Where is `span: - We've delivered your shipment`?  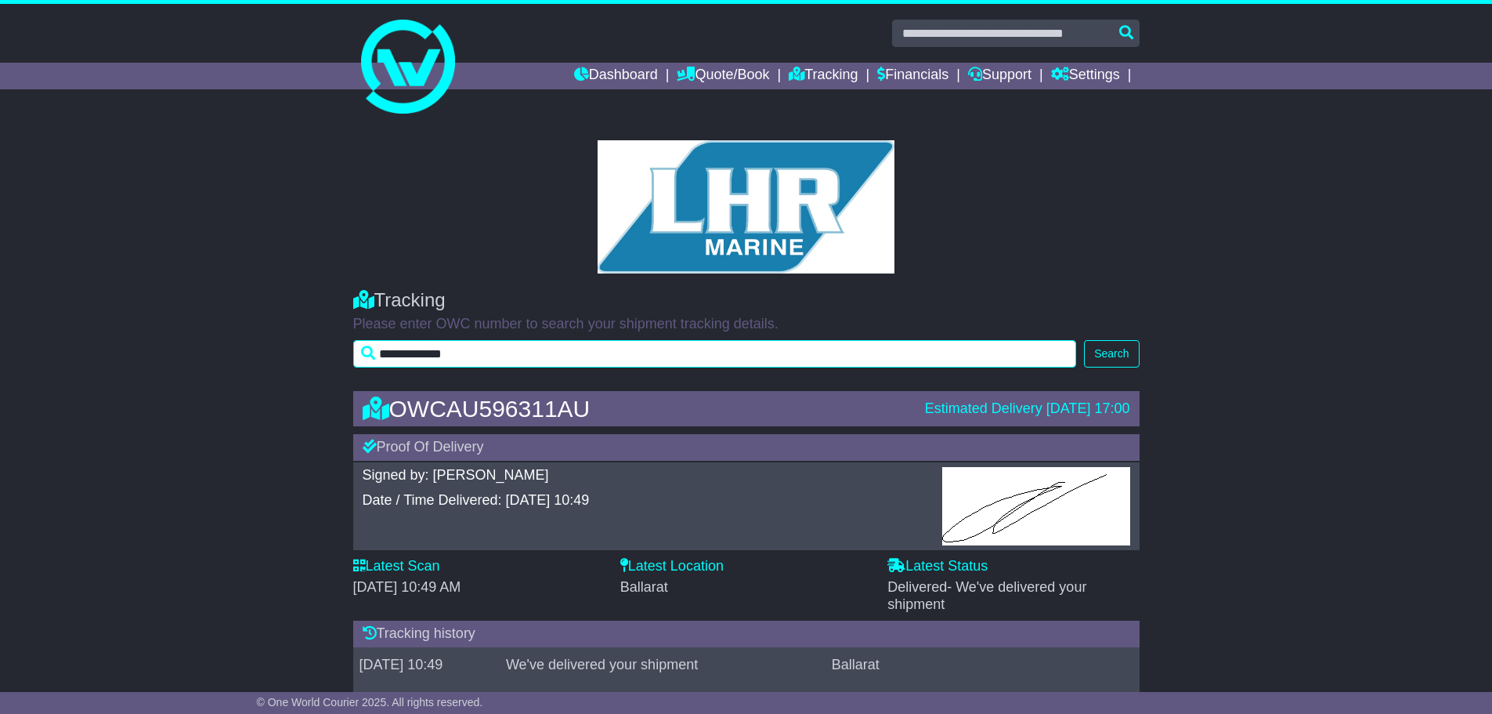
span: - We've delivered your shipment is located at coordinates (987, 595).